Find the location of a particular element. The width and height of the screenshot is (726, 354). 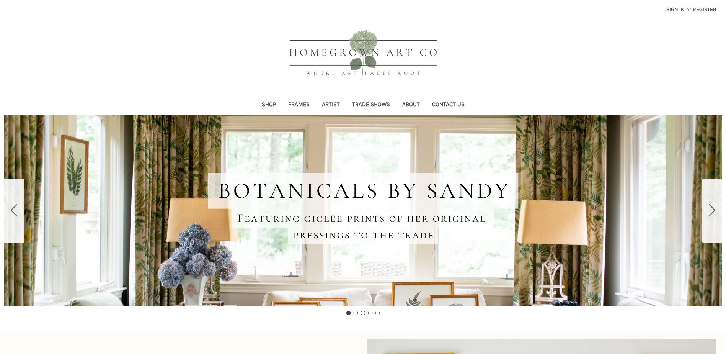

img: HOMEGROWN ART CO is located at coordinates (363, 56).